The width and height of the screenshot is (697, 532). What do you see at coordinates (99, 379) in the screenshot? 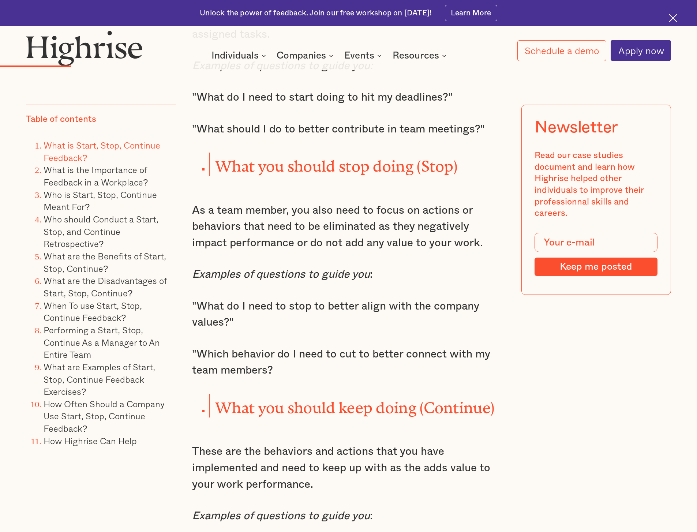
I see `a: What are Examples of Start, Stop, Continue Feedback Exercises?` at bounding box center [99, 379].